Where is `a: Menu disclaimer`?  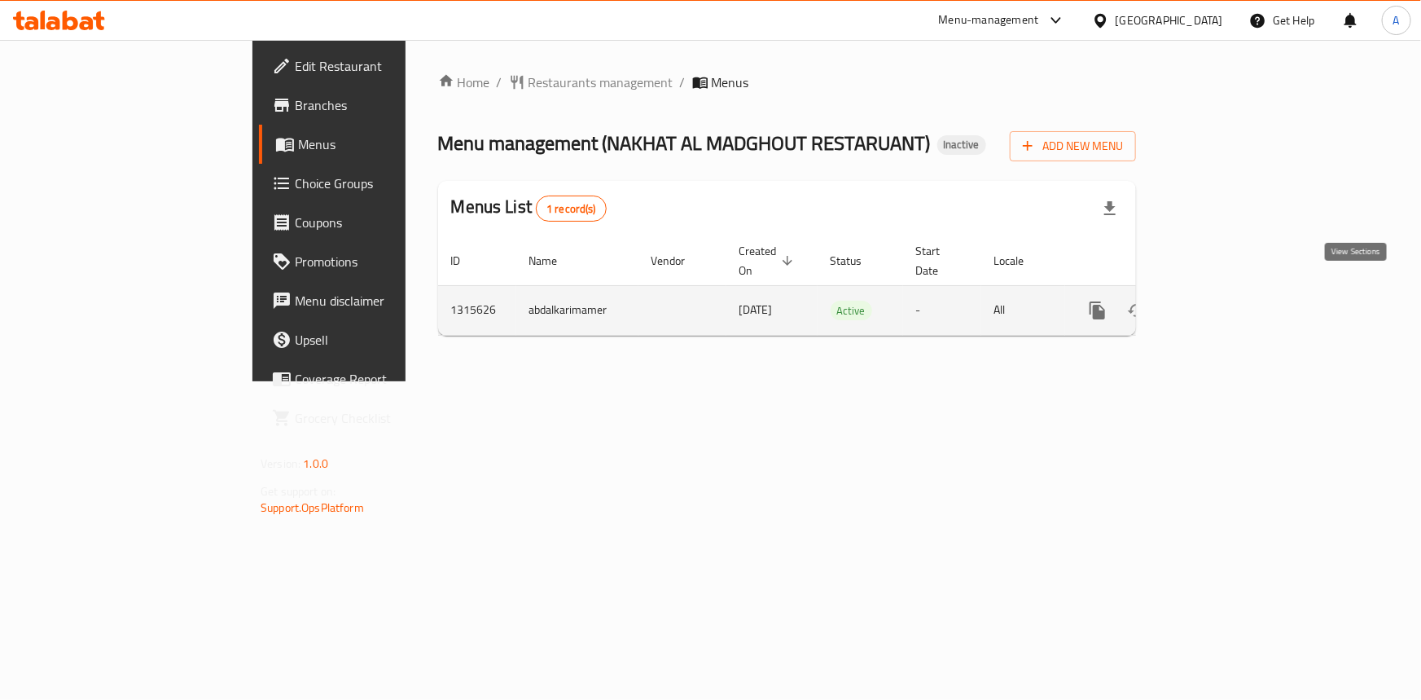 a: Menu disclaimer is located at coordinates (374, 300).